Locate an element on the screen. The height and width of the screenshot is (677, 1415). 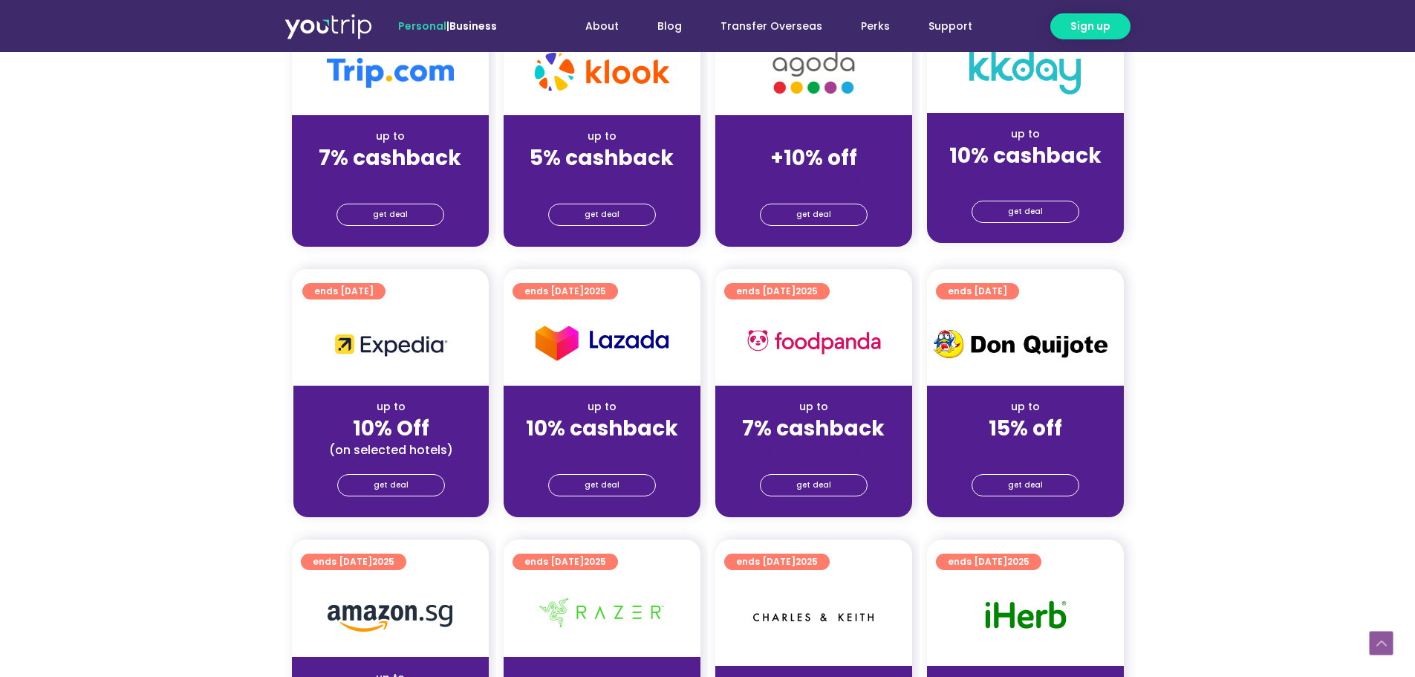
a: Business is located at coordinates (473, 26).